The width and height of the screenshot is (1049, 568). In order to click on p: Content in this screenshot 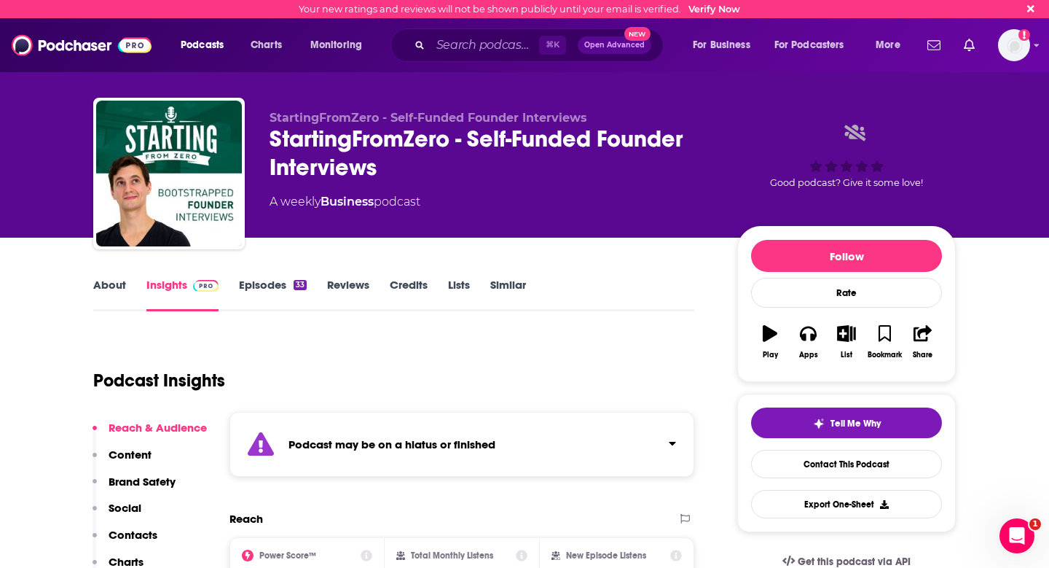, I will do `click(130, 454)`.